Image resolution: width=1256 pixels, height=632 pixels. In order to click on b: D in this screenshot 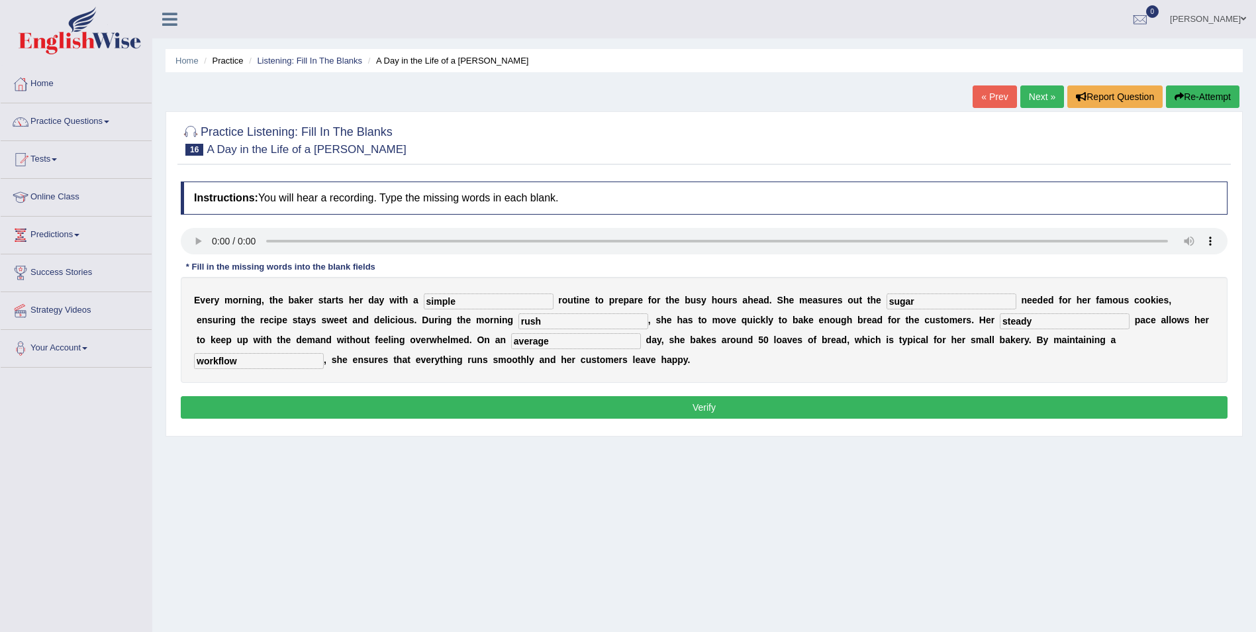, I will do `click(425, 320)`.